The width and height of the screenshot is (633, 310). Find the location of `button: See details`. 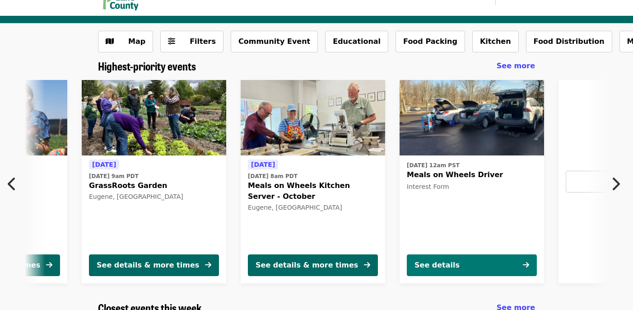

button: See details is located at coordinates (472, 265).